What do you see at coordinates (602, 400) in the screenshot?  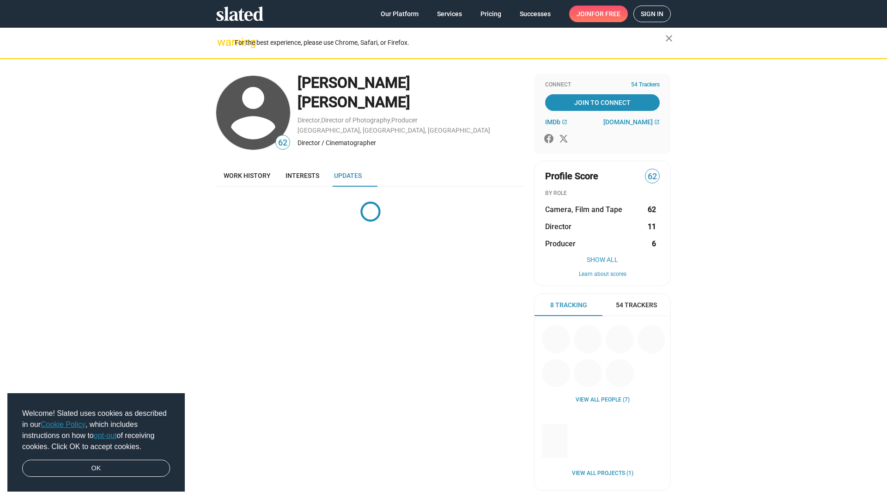 I see `a: View all People (7)` at bounding box center [602, 400].